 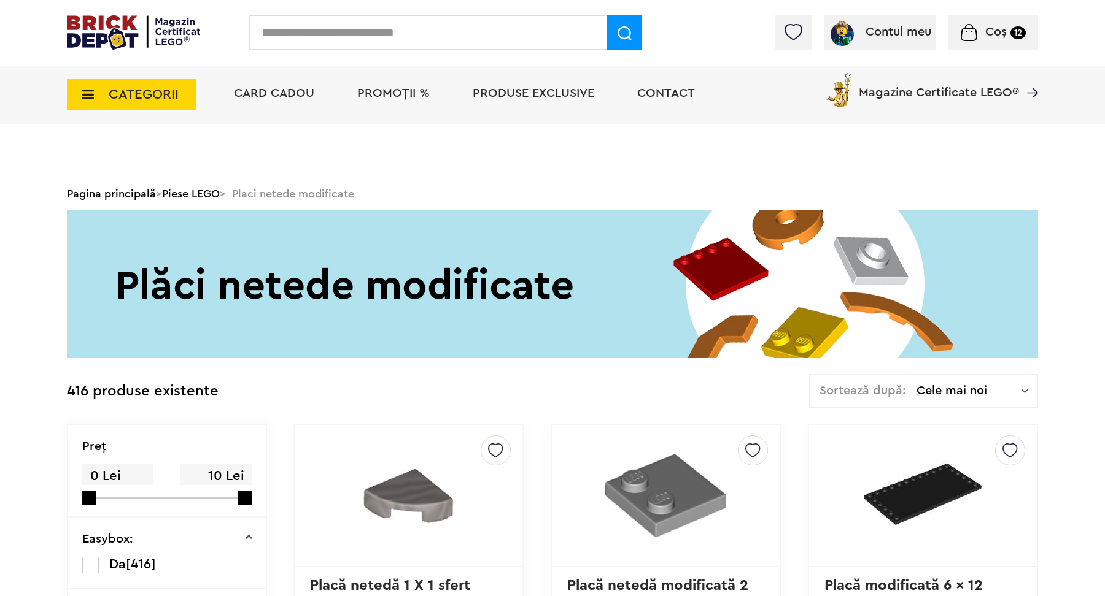 What do you see at coordinates (552, 284) in the screenshot?
I see `img: Placi netede modificate` at bounding box center [552, 284].